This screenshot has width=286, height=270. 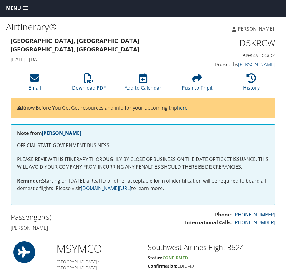 What do you see at coordinates (212, 266) in the screenshot?
I see `h5: CDIGMU` at bounding box center [212, 266].